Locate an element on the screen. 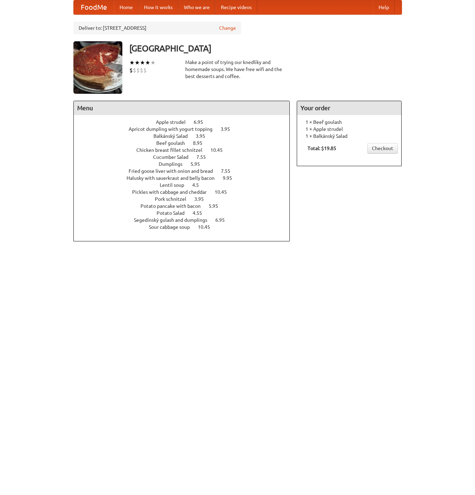 The width and height of the screenshot is (475, 495). a: Chicken breast fillet schnitzel 10.45 is located at coordinates (186, 150).